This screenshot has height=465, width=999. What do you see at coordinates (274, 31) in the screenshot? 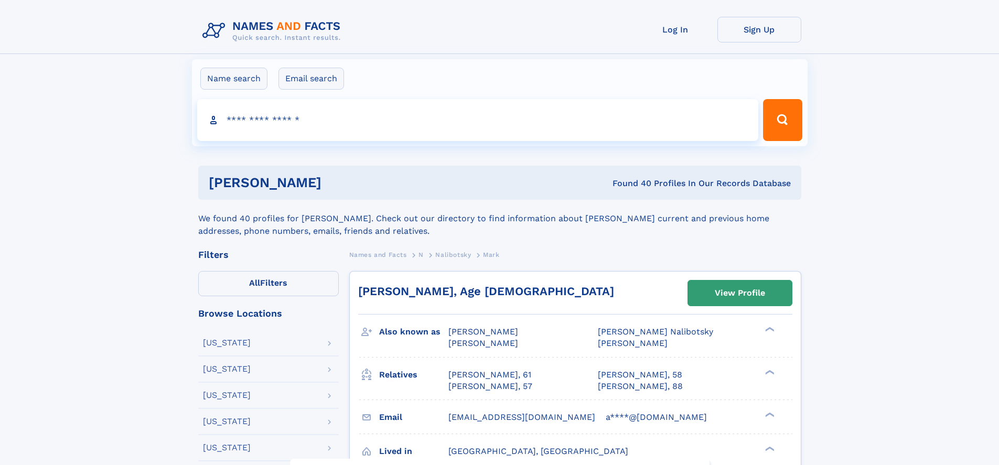
I see `img: Logo Names and Facts` at bounding box center [274, 31].